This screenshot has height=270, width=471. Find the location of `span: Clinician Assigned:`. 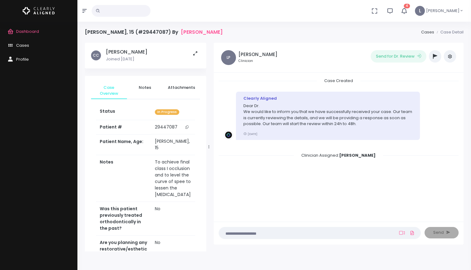

span: Clinician Assigned: is located at coordinates (339, 155).